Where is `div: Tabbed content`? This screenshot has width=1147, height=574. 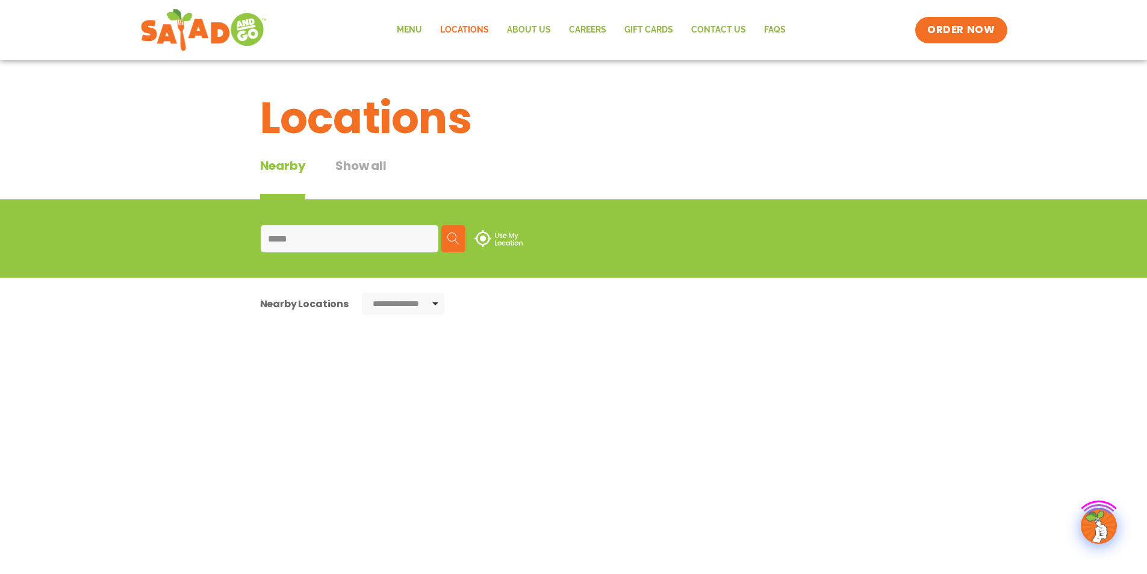
div: Tabbed content is located at coordinates (338, 178).